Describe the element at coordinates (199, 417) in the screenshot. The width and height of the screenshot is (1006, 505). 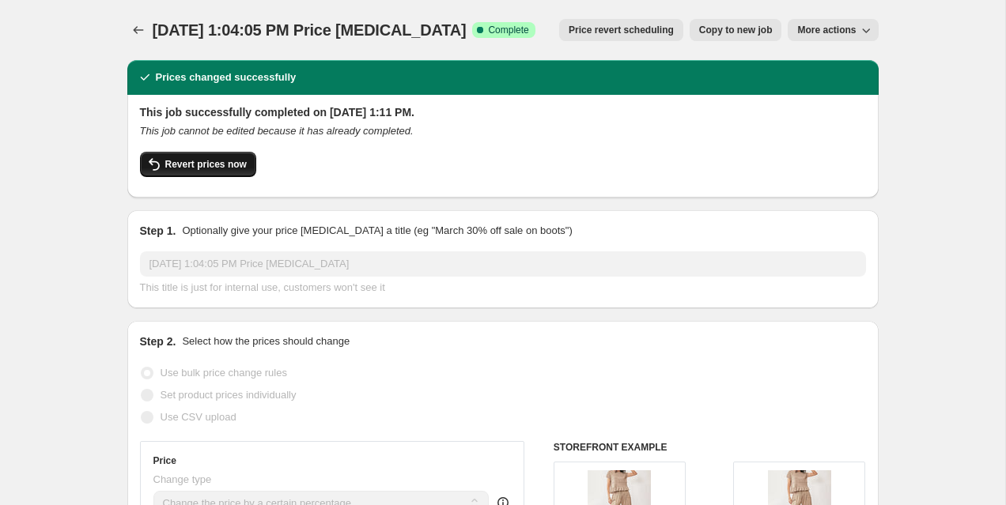
I see `span: Use CSV upload` at that location.